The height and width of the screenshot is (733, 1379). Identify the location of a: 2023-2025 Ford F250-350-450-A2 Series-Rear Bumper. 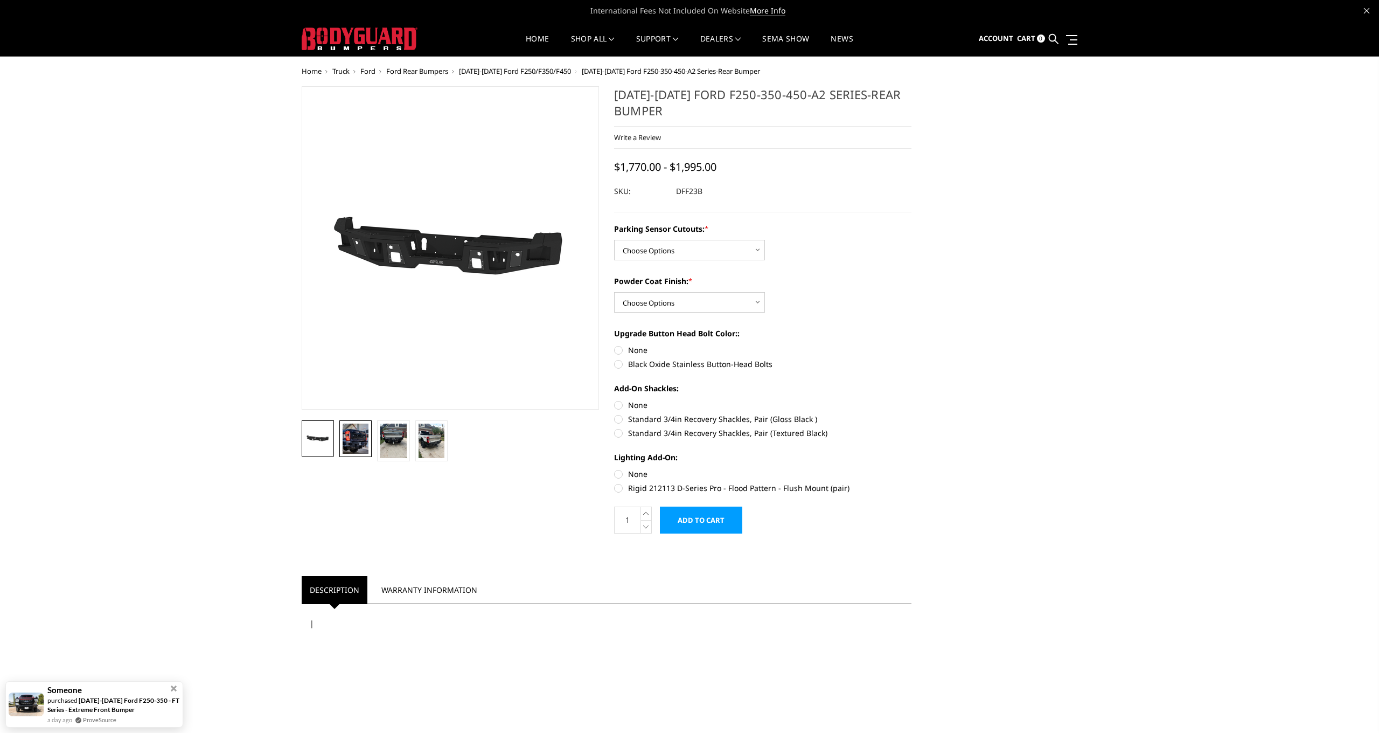
(450, 248).